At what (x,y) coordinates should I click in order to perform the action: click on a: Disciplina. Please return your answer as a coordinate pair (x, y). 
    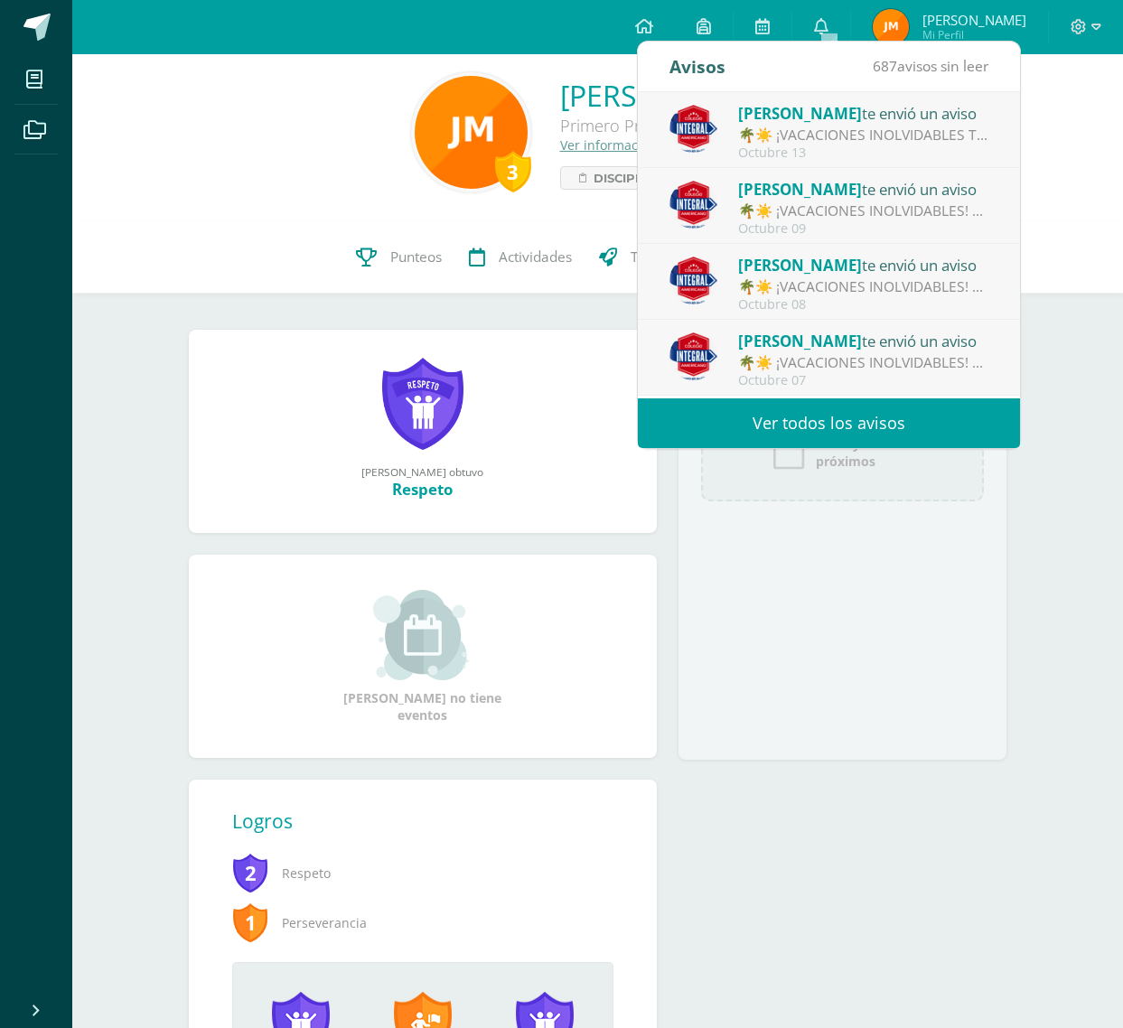
    Looking at the image, I should click on (622, 178).